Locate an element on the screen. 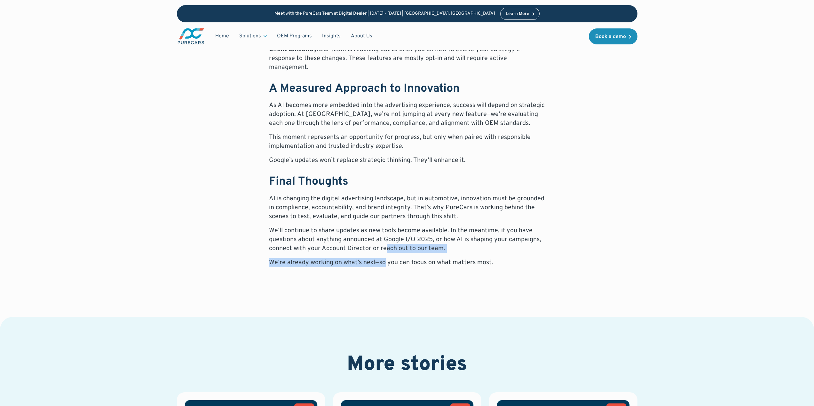 The height and width of the screenshot is (406, 814). a: main is located at coordinates (191, 36).